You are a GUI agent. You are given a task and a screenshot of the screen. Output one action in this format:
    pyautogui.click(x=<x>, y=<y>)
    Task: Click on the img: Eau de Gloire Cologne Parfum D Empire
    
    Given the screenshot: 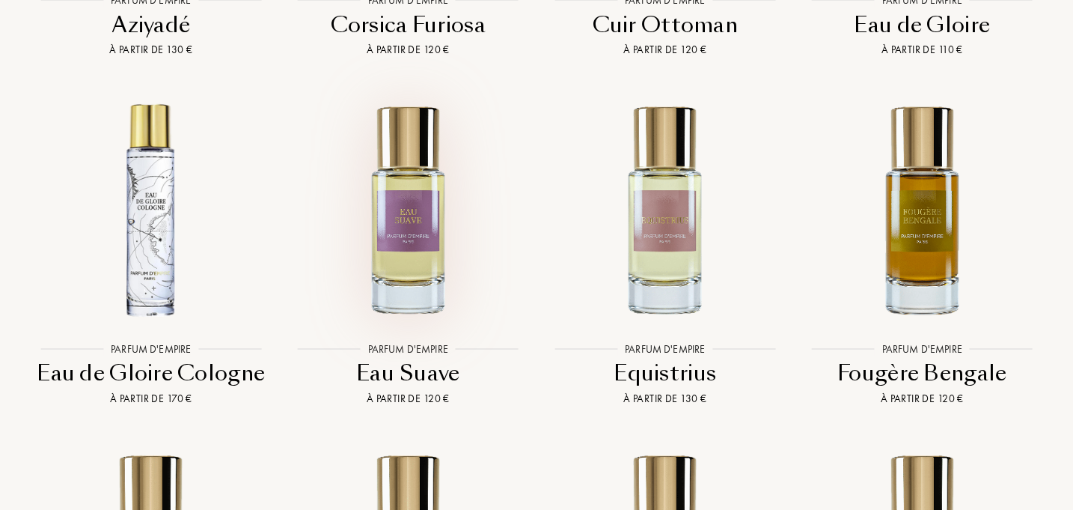 What is the action you would take?
    pyautogui.click(x=150, y=208)
    